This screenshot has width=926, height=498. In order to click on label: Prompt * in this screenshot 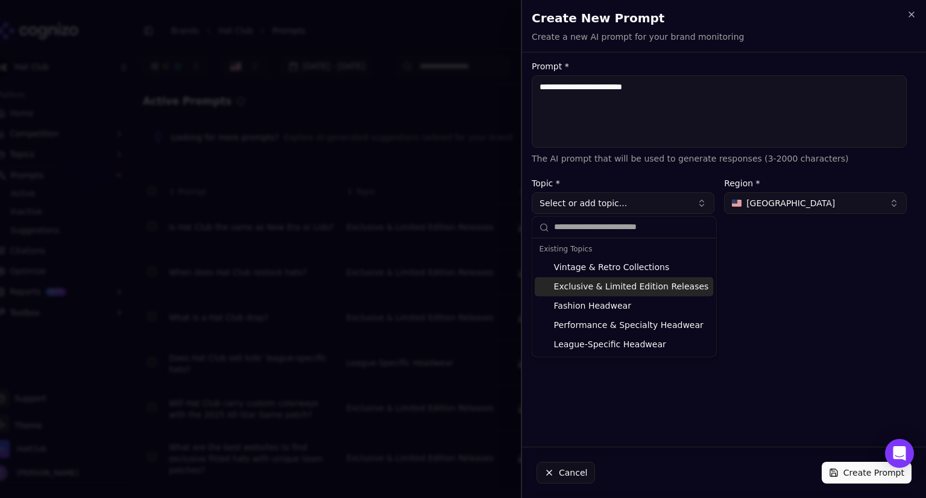, I will do `click(720, 66)`.